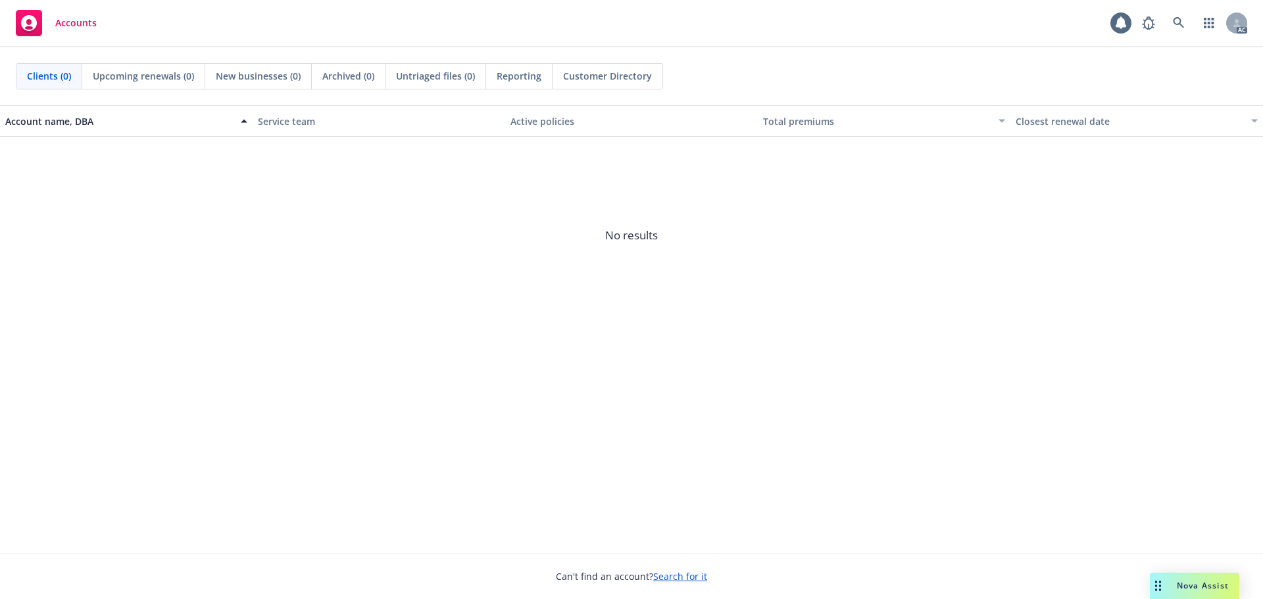 The width and height of the screenshot is (1263, 599). Describe the element at coordinates (435, 76) in the screenshot. I see `span: Untriaged files (0)` at that location.